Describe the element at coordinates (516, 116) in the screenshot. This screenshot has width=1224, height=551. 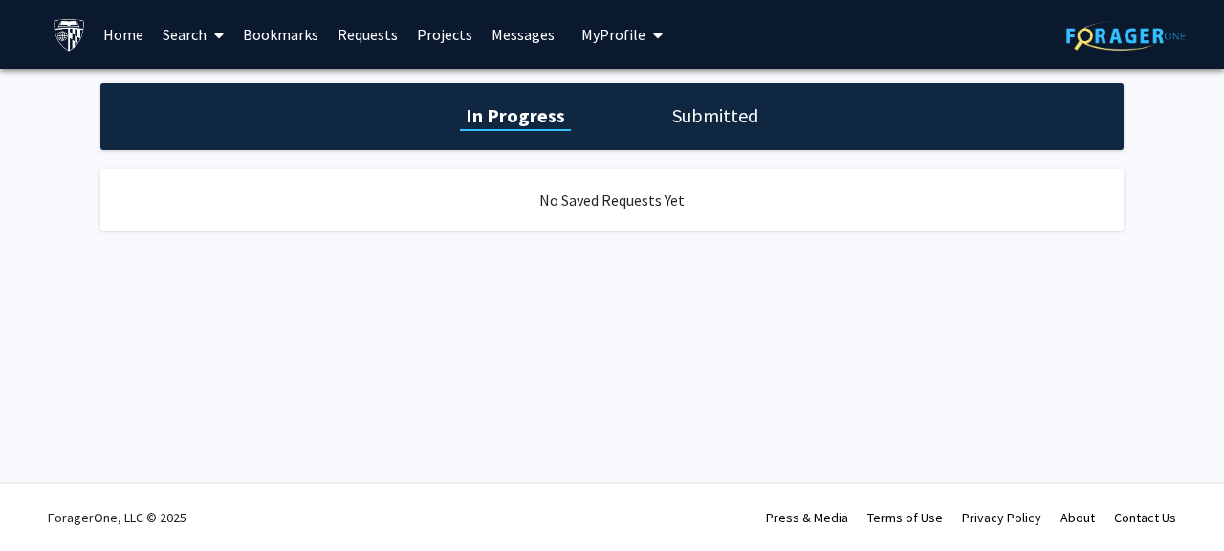
I see `h1: In Progress` at that location.